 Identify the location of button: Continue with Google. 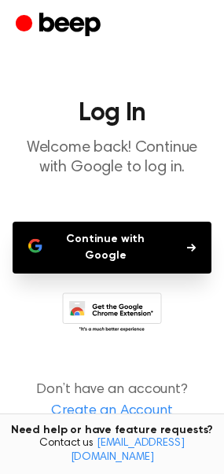
(112, 248).